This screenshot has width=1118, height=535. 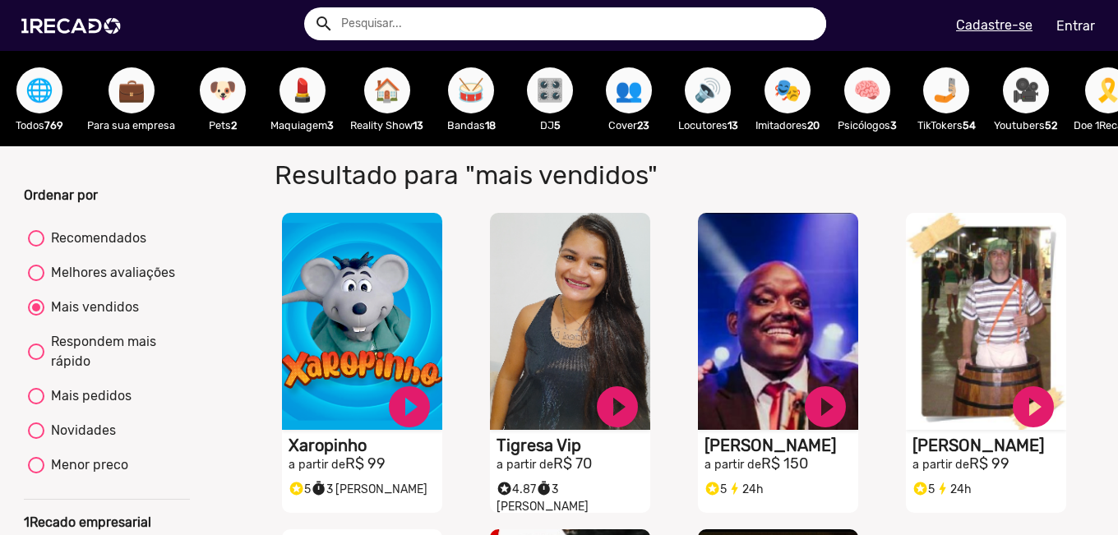 I want to click on p: Imitadores, so click(x=787, y=125).